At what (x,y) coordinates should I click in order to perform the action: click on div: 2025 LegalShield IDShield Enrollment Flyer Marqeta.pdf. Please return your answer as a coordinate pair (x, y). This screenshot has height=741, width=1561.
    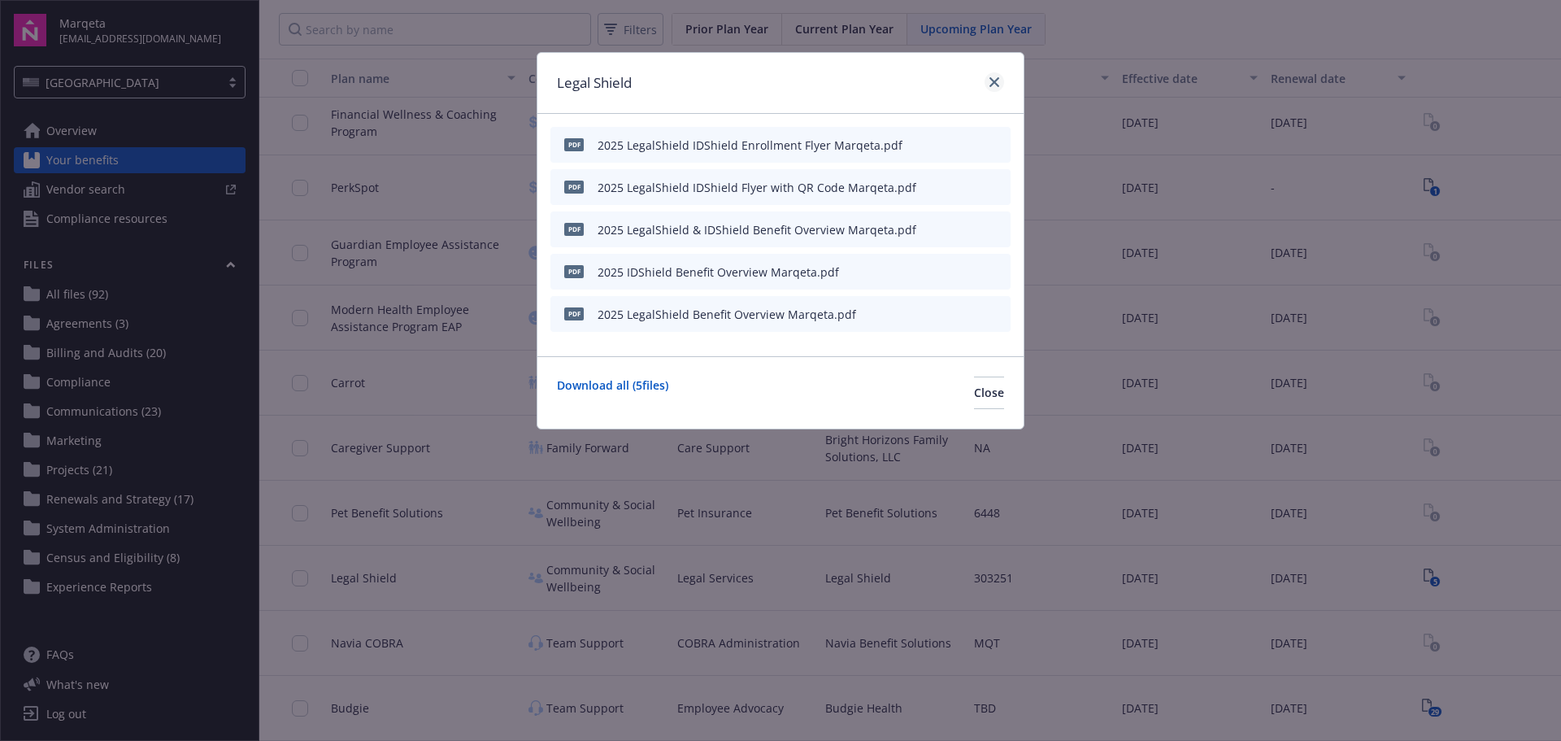
    Looking at the image, I should click on (750, 145).